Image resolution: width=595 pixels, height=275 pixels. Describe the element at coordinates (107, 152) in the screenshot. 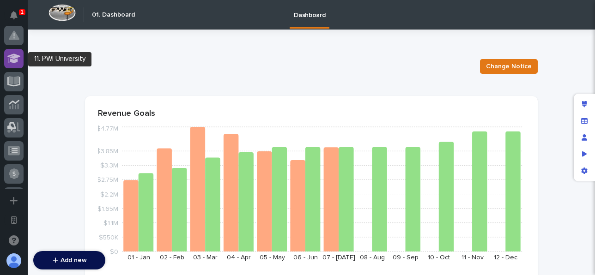

I see `tspan: $3.85M` at that location.